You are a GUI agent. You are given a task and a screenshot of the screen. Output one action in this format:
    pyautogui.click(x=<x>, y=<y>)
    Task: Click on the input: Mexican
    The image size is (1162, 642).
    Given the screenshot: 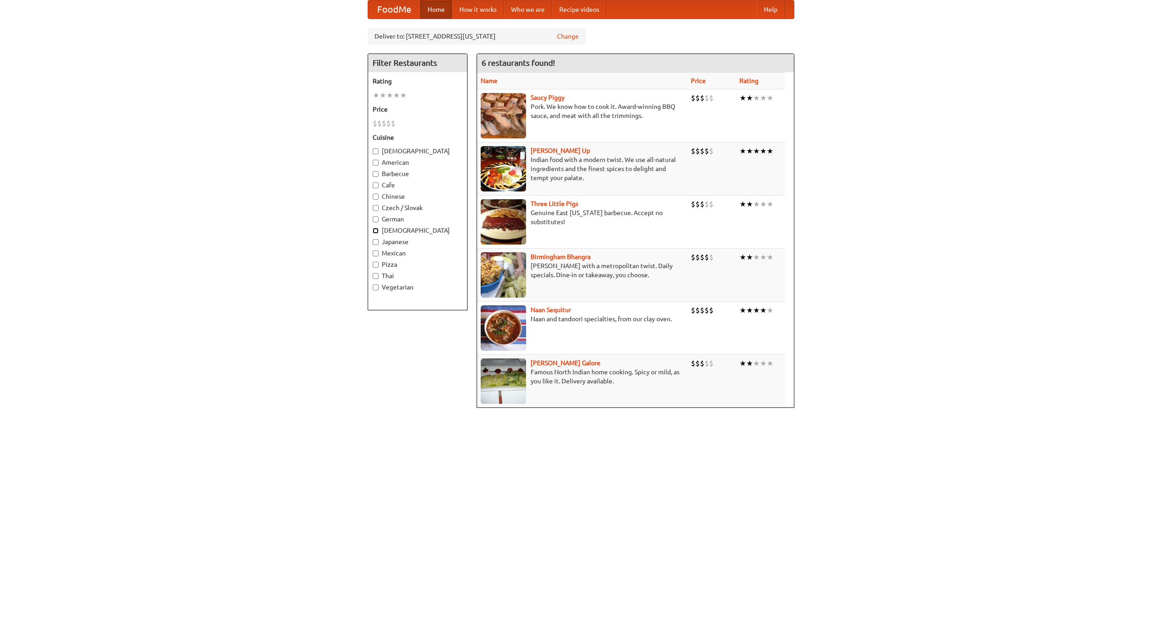 What is the action you would take?
    pyautogui.click(x=375, y=253)
    